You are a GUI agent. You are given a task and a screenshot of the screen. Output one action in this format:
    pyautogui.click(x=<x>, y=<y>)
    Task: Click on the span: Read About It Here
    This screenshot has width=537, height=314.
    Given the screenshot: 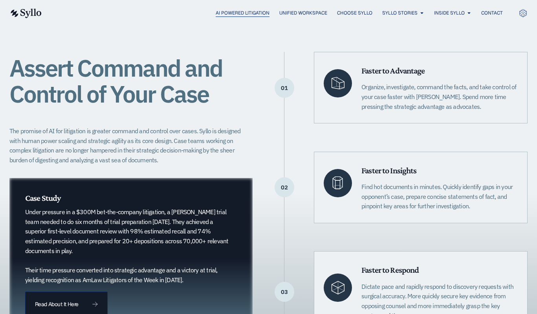 What is the action you would take?
    pyautogui.click(x=57, y=304)
    